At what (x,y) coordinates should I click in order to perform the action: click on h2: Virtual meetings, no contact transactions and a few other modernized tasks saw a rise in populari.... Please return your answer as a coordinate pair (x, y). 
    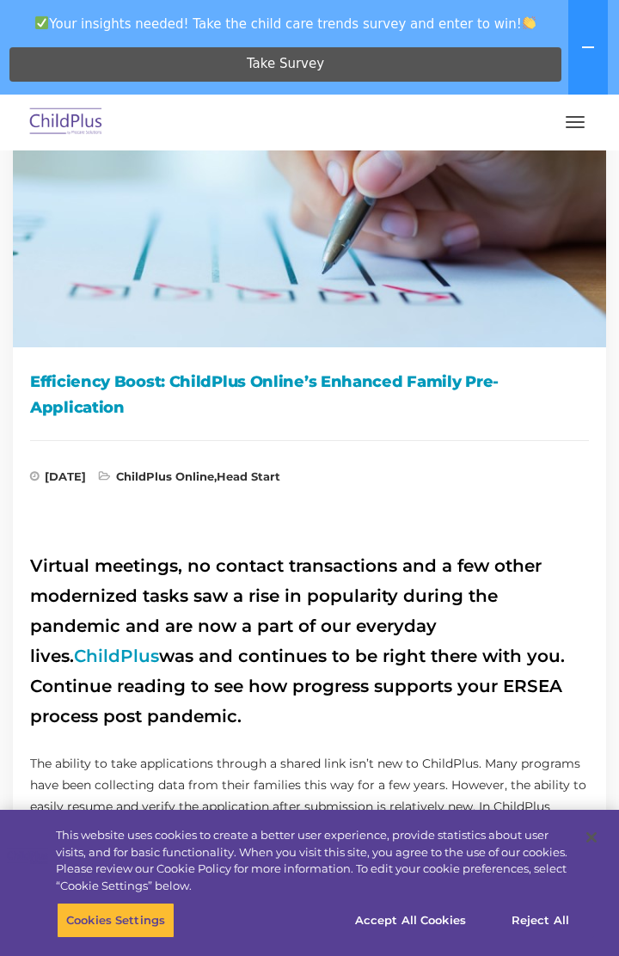
    Looking at the image, I should click on (310, 641).